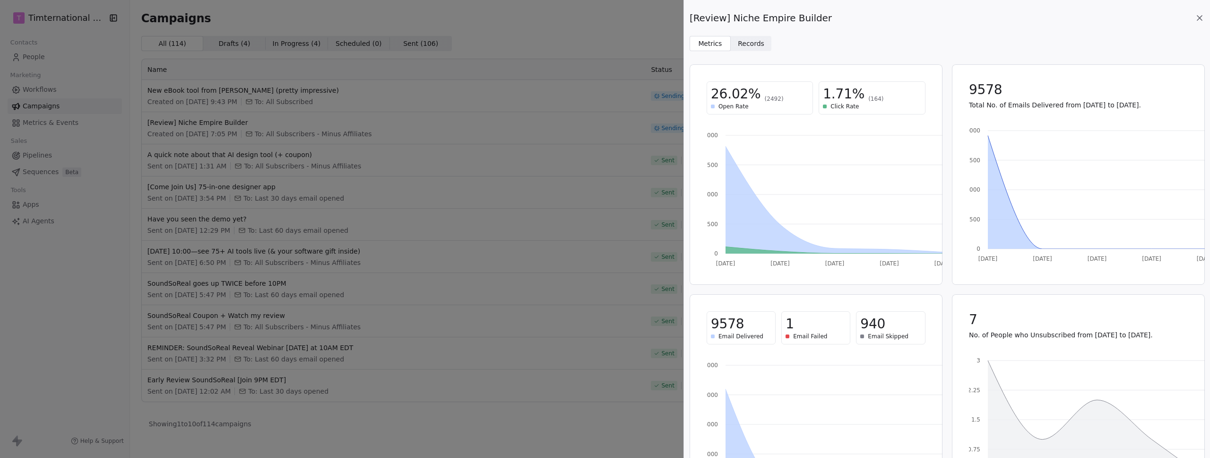 This screenshot has width=1210, height=458. I want to click on span: 1, so click(790, 324).